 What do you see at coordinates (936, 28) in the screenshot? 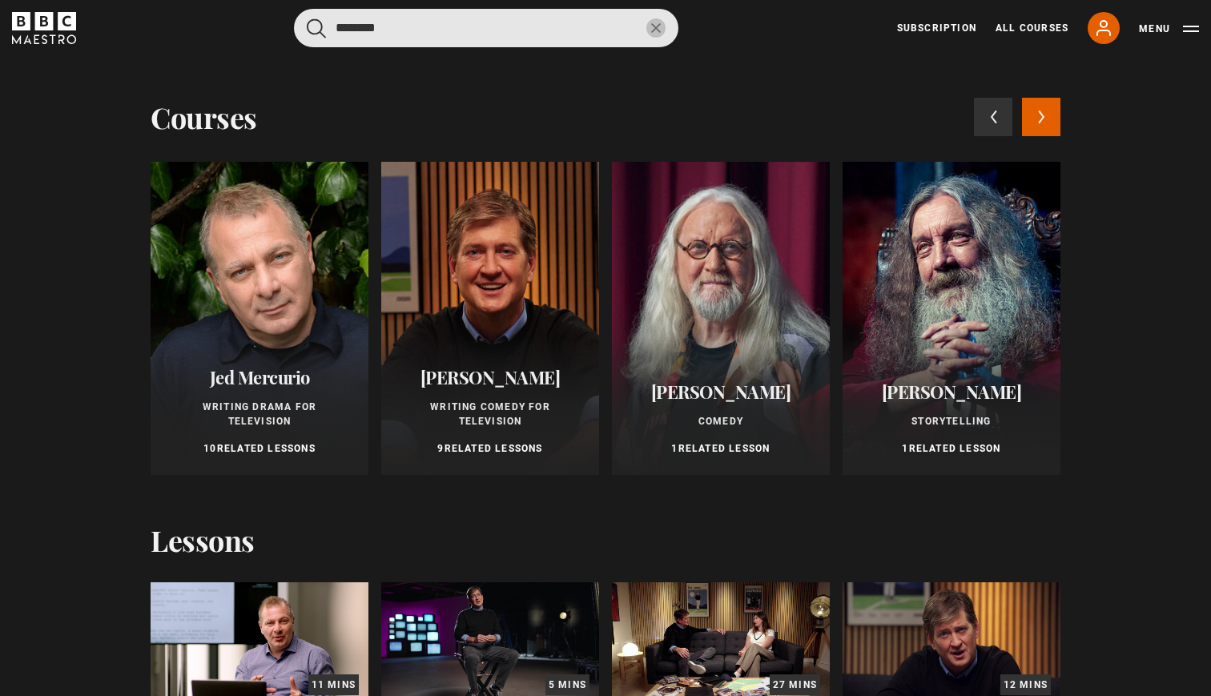
I see `a: Subscription` at bounding box center [936, 28].